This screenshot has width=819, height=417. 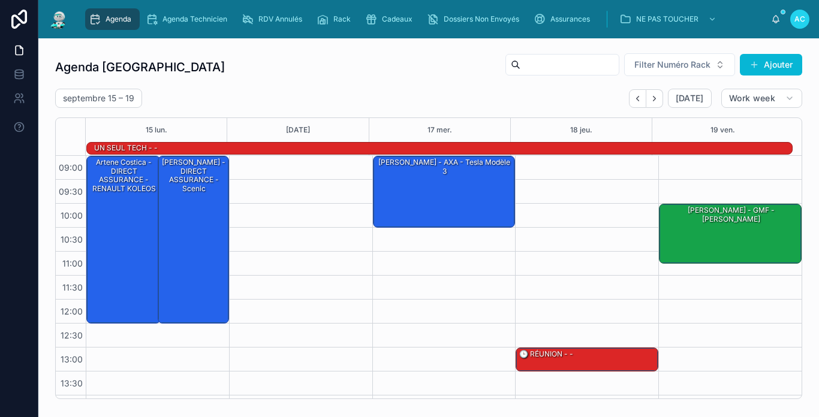 I want to click on img: App logo, so click(x=59, y=19).